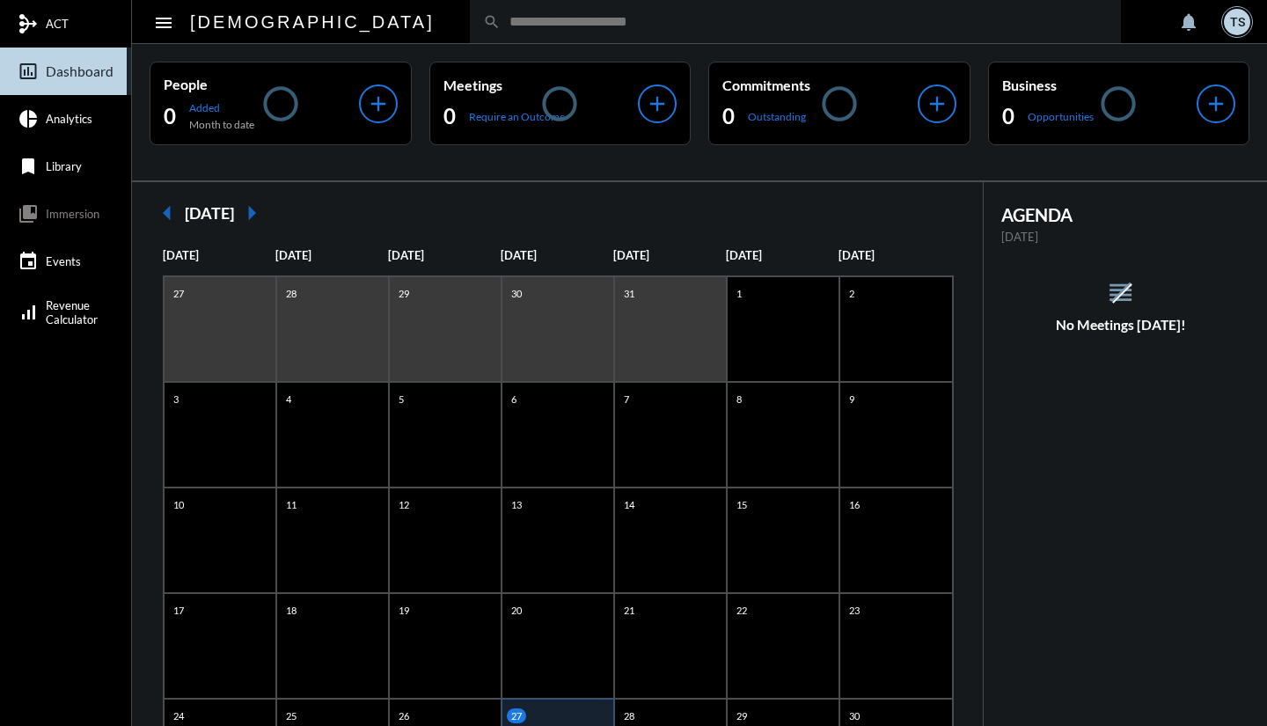  I want to click on p: 1, so click(739, 293).